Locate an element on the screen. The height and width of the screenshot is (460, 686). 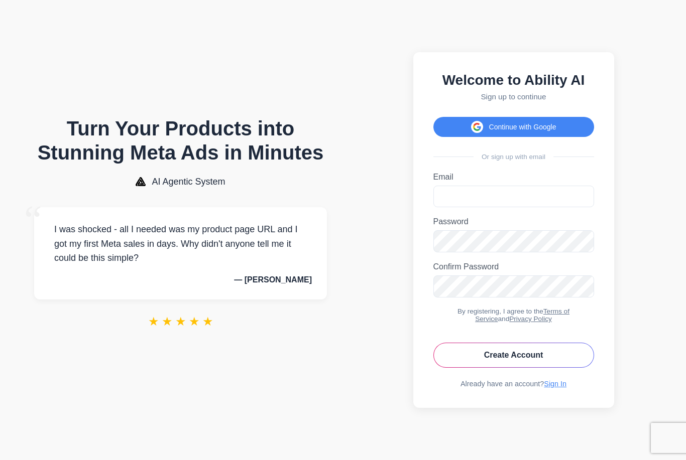
span: AI Agentic System is located at coordinates (188, 182).